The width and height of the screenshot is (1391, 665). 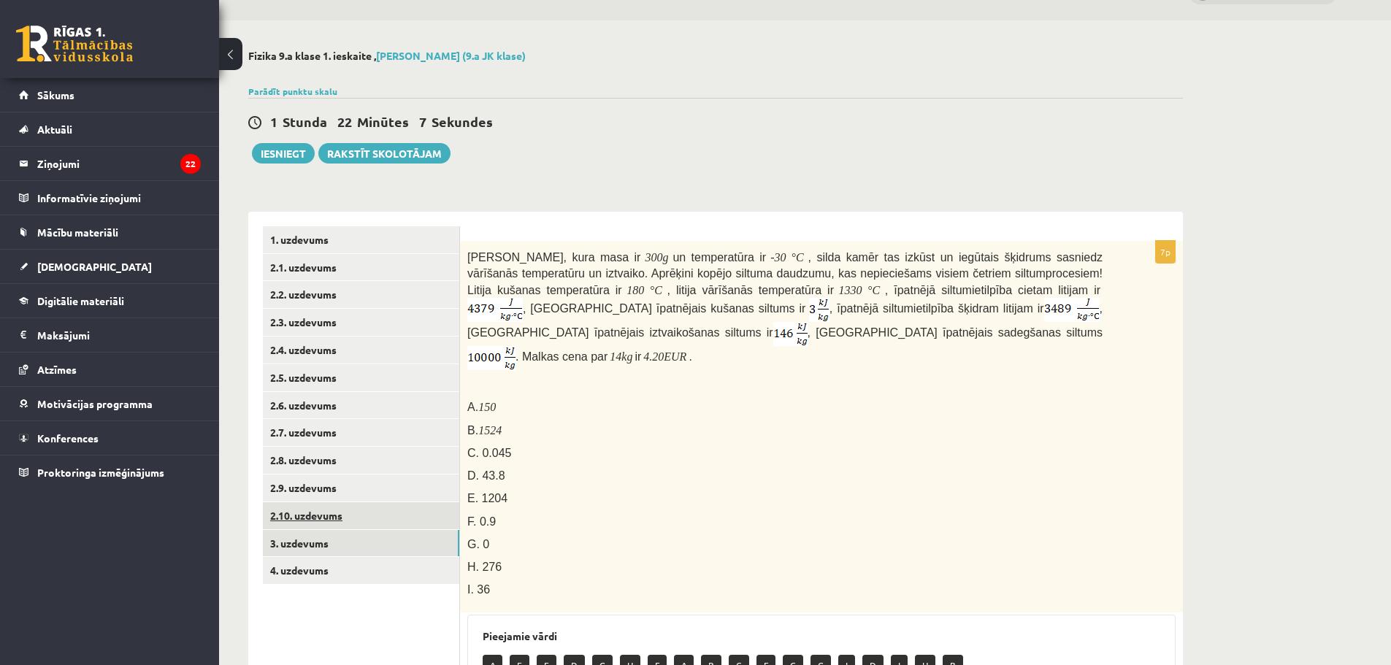 I want to click on span: C. 0.045, so click(x=489, y=453).